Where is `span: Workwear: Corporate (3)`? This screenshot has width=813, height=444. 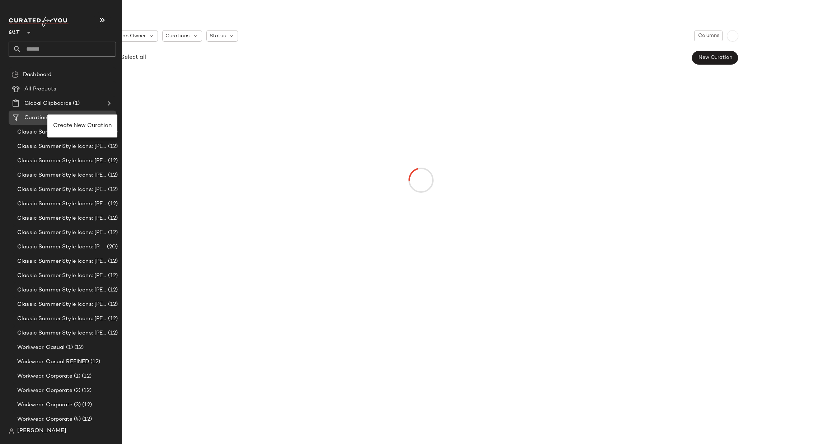 span: Workwear: Corporate (3) is located at coordinates (49, 405).